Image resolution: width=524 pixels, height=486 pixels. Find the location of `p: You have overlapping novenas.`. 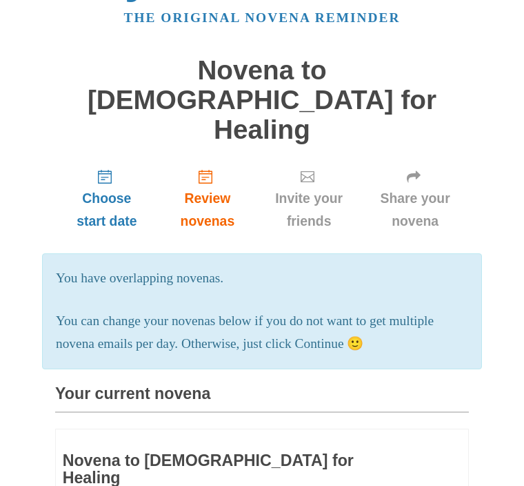

p: You have overlapping novenas. is located at coordinates (262, 278).